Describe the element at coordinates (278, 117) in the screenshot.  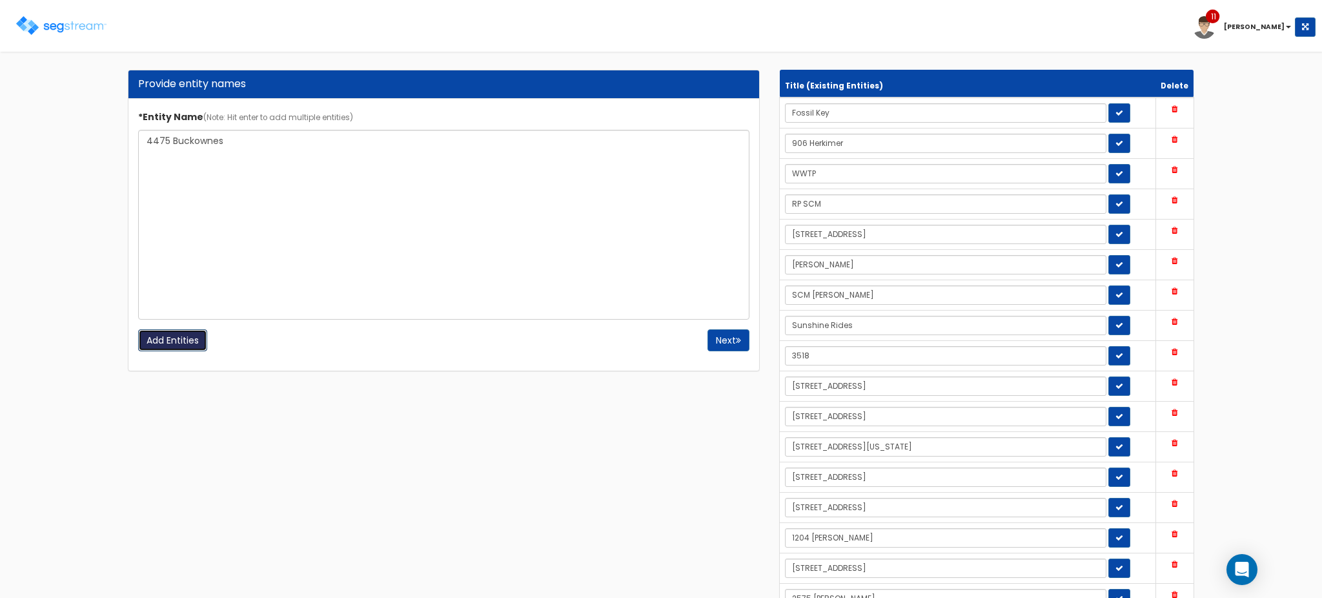
I see `small: (Note: Hit enter to add multiple entities)` at that location.